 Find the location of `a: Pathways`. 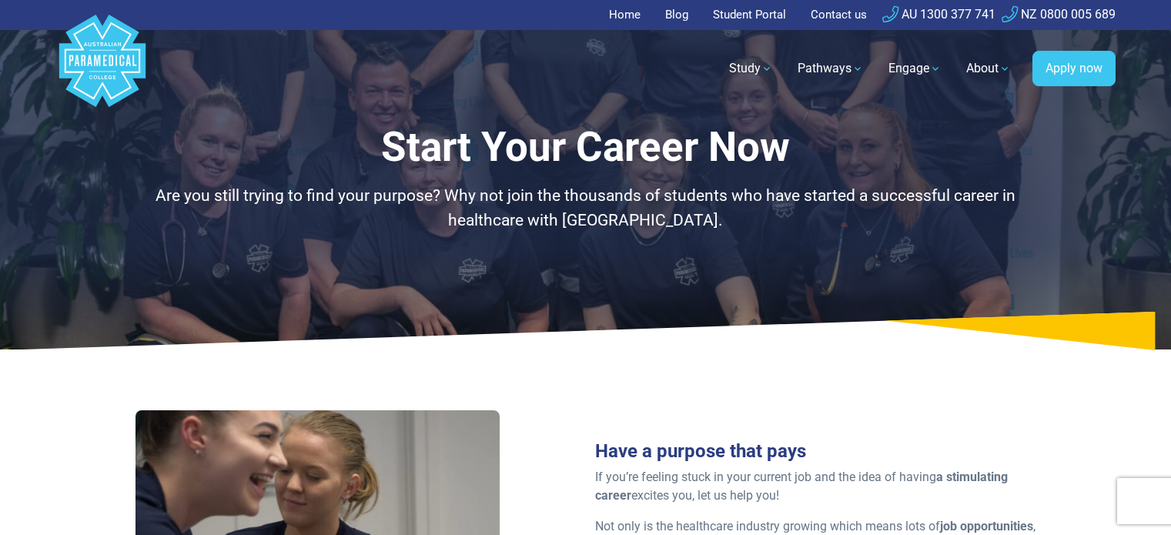

a: Pathways is located at coordinates (831, 69).